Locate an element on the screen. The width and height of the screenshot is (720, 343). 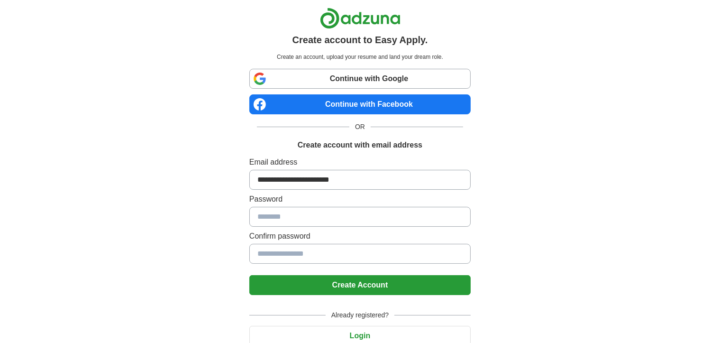
h1: Create account to Easy Apply. is located at coordinates (360, 40).